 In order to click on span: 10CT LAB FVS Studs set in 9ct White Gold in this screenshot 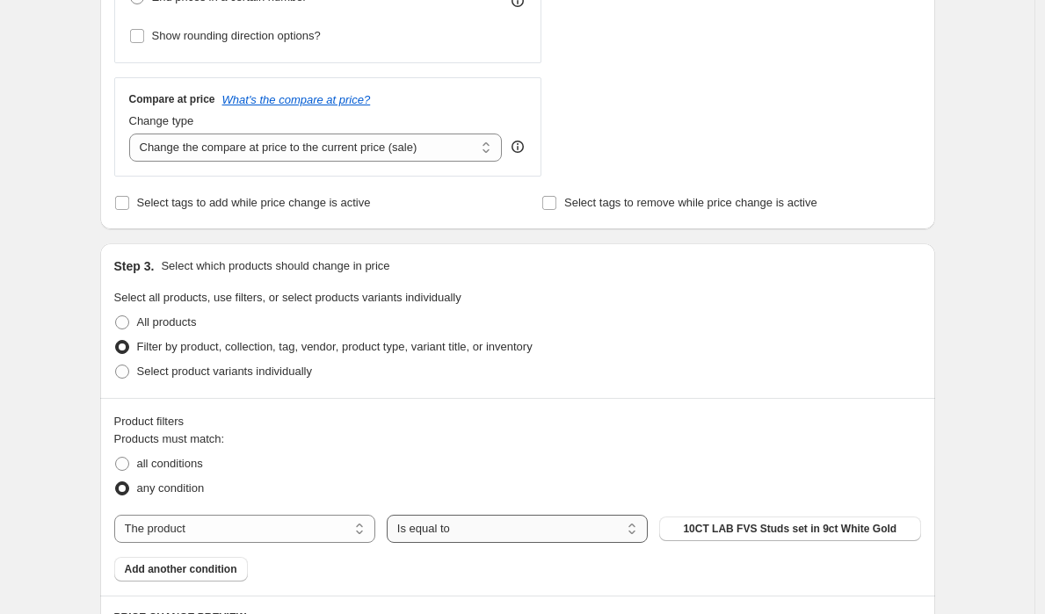, I will do `click(789, 529)`.